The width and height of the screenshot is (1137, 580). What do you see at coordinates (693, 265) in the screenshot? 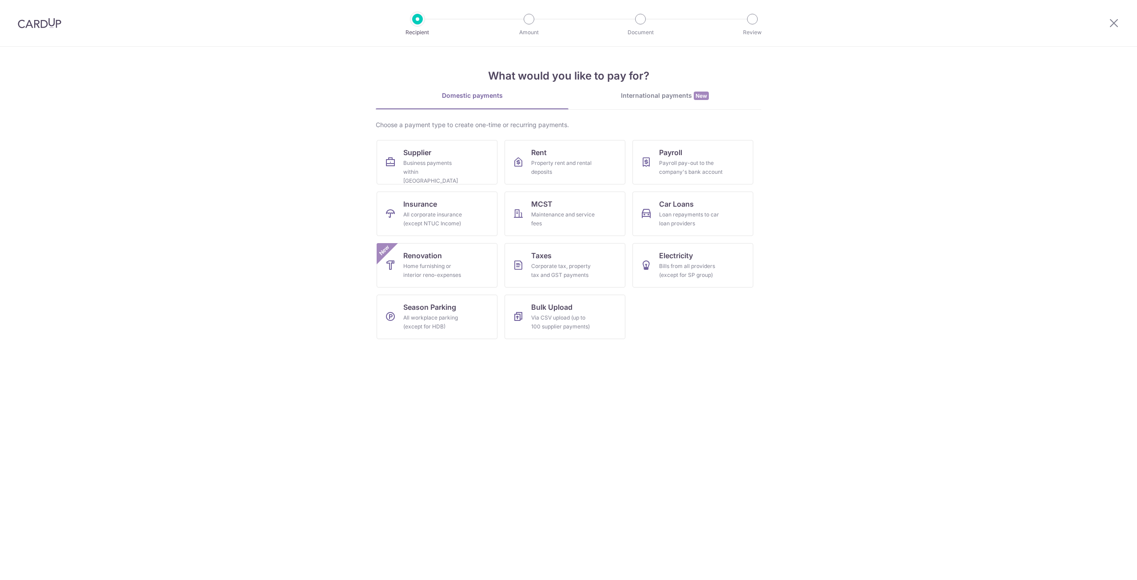
I see `a: ElectricityBills from all providers (except for SP group)` at bounding box center [693, 265].